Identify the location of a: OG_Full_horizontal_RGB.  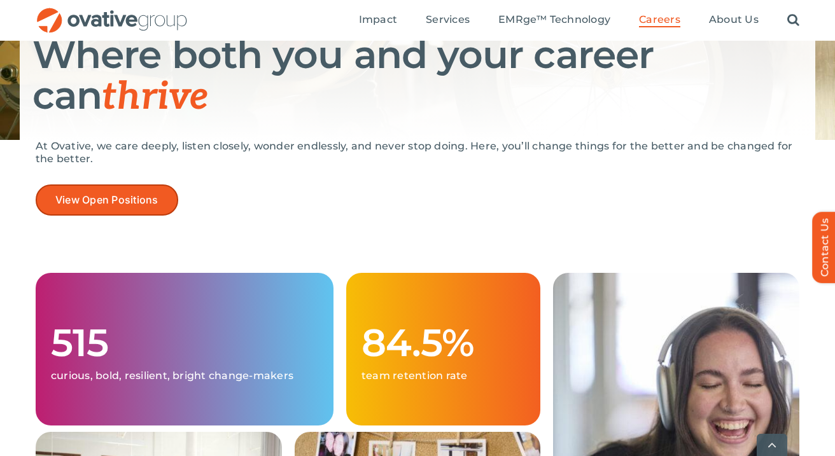
(112, 12).